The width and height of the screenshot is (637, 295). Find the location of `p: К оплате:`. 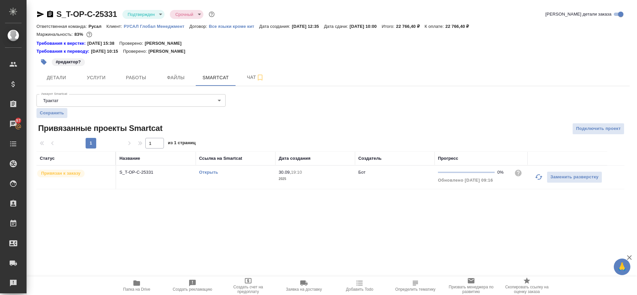

p: К оплате: is located at coordinates (435, 26).